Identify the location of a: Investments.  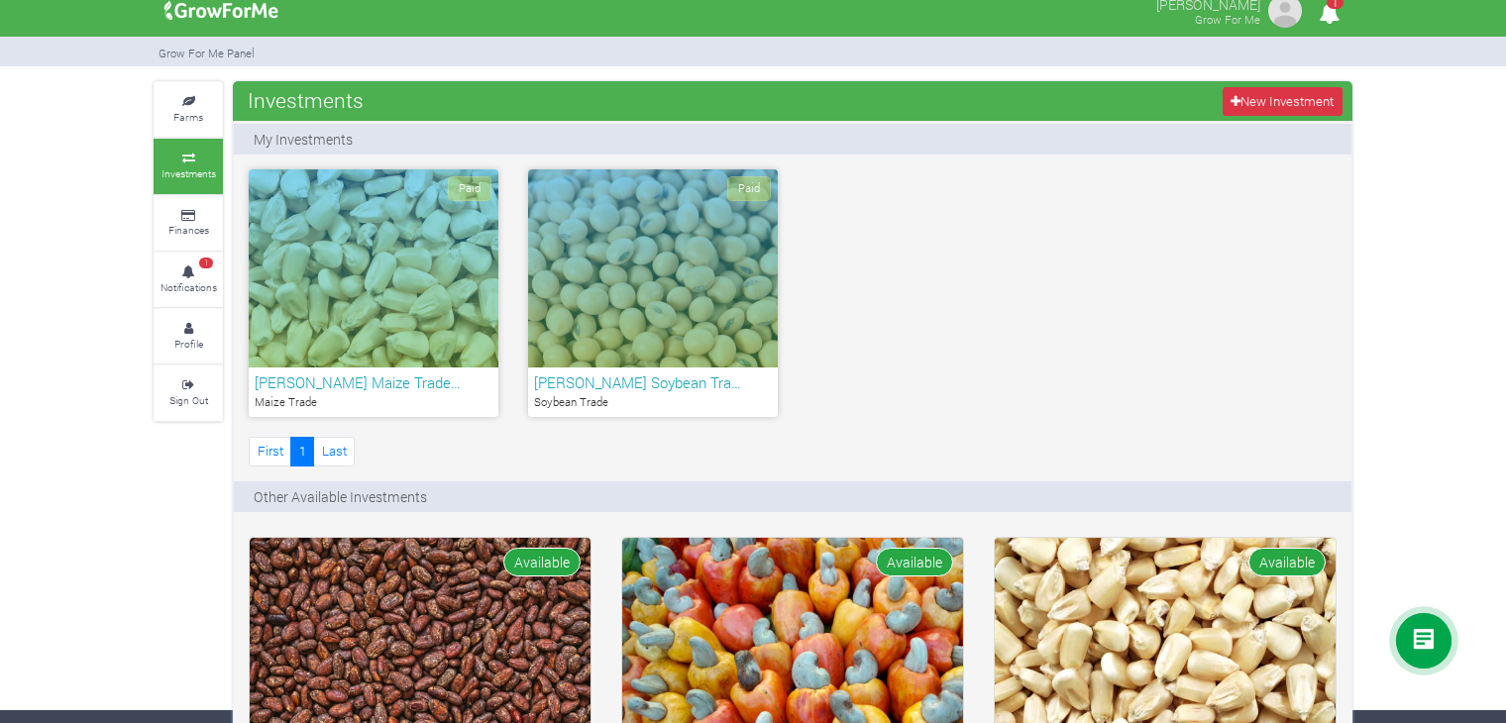
(188, 165).